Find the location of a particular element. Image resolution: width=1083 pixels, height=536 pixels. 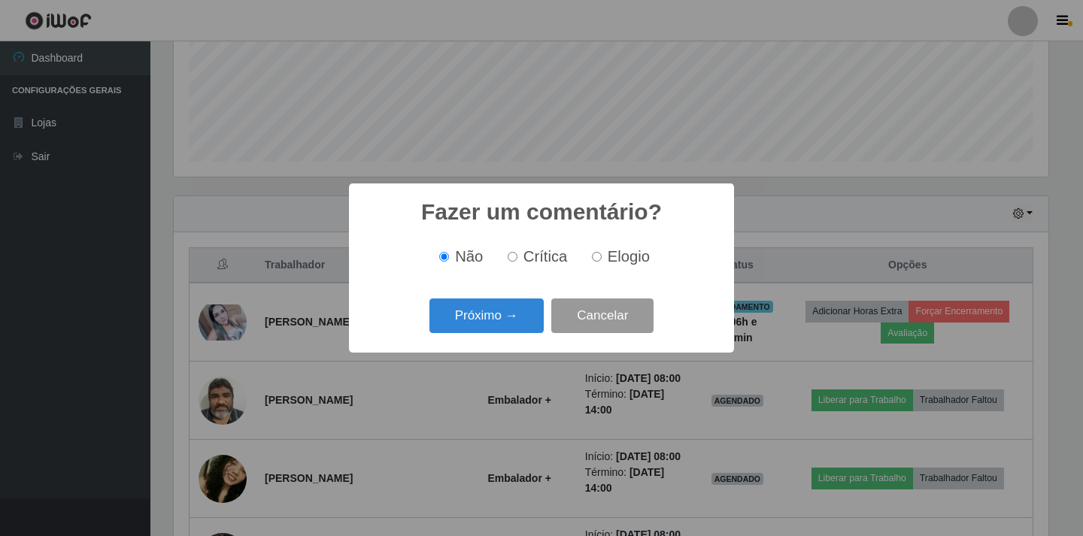

span: Crítica is located at coordinates (545, 256).